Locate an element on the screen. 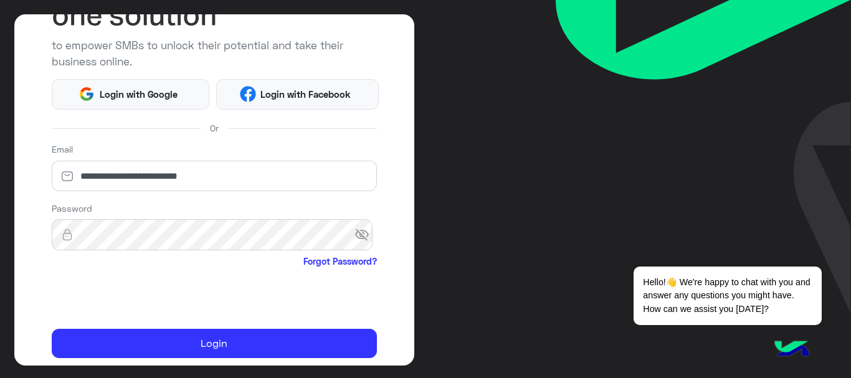 The image size is (851, 378). span: Login with Google is located at coordinates (138, 94).